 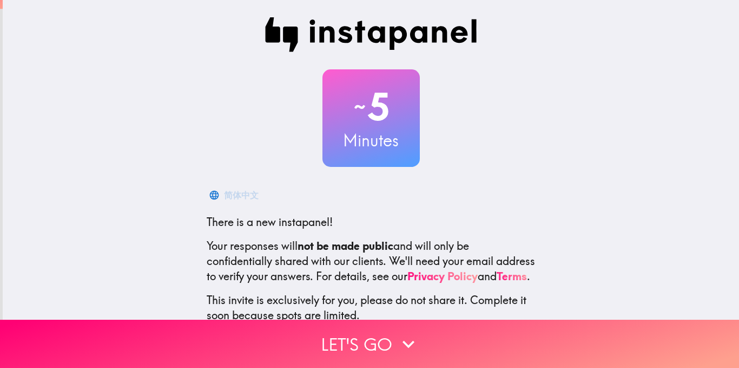 I want to click on div: 简体中文, so click(x=241, y=195).